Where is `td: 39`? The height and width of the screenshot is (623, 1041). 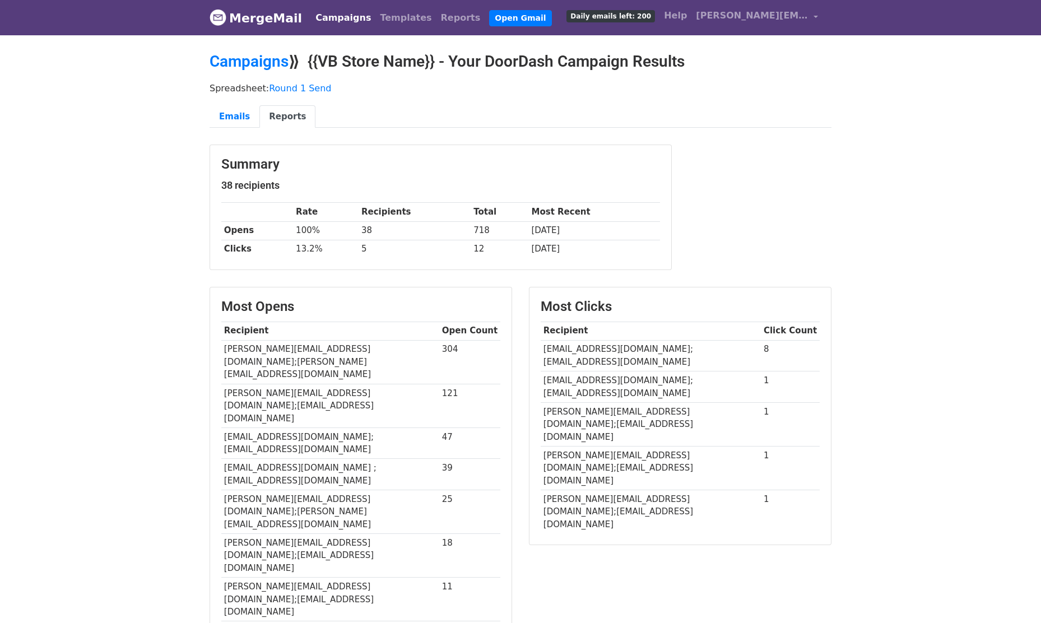 td: 39 is located at coordinates (470, 475).